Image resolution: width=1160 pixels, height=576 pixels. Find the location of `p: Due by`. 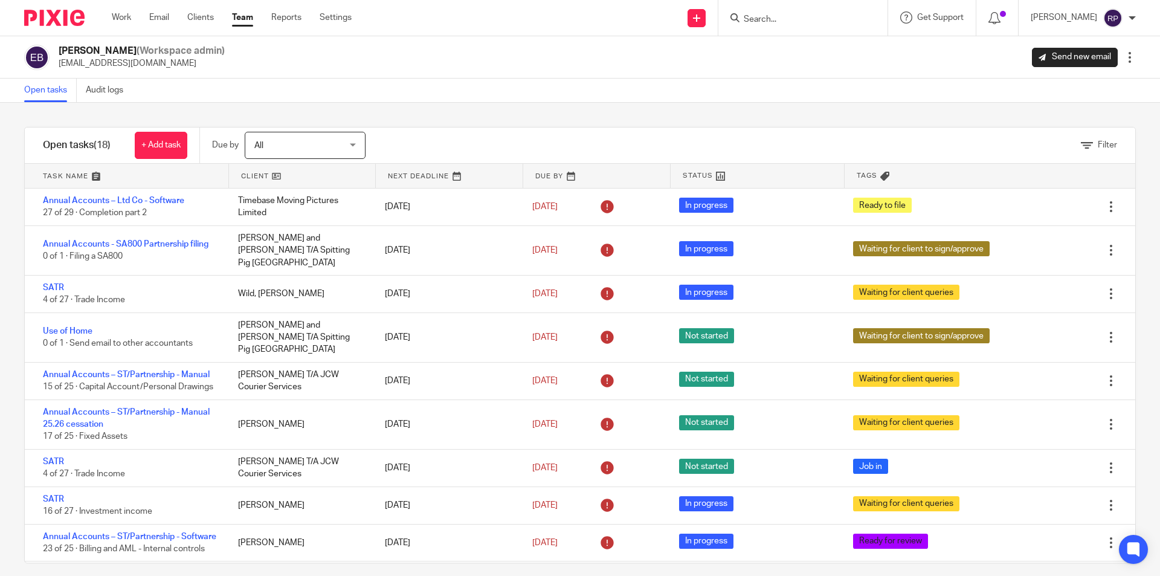

p: Due by is located at coordinates (225, 145).